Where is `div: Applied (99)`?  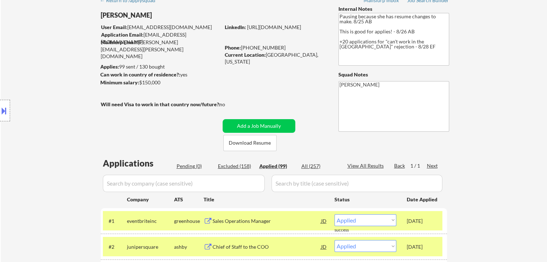 div: Applied (99) is located at coordinates (277, 166).